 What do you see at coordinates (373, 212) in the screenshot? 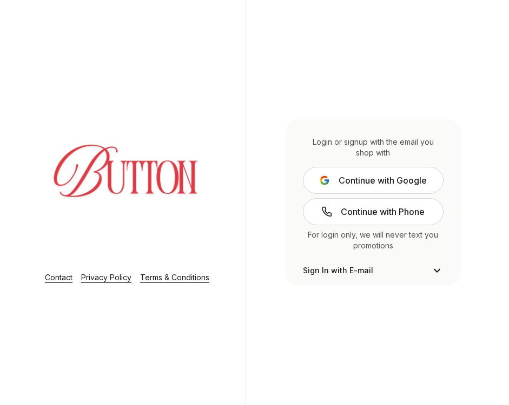
I see `a: Continue with Phone` at bounding box center [373, 212].